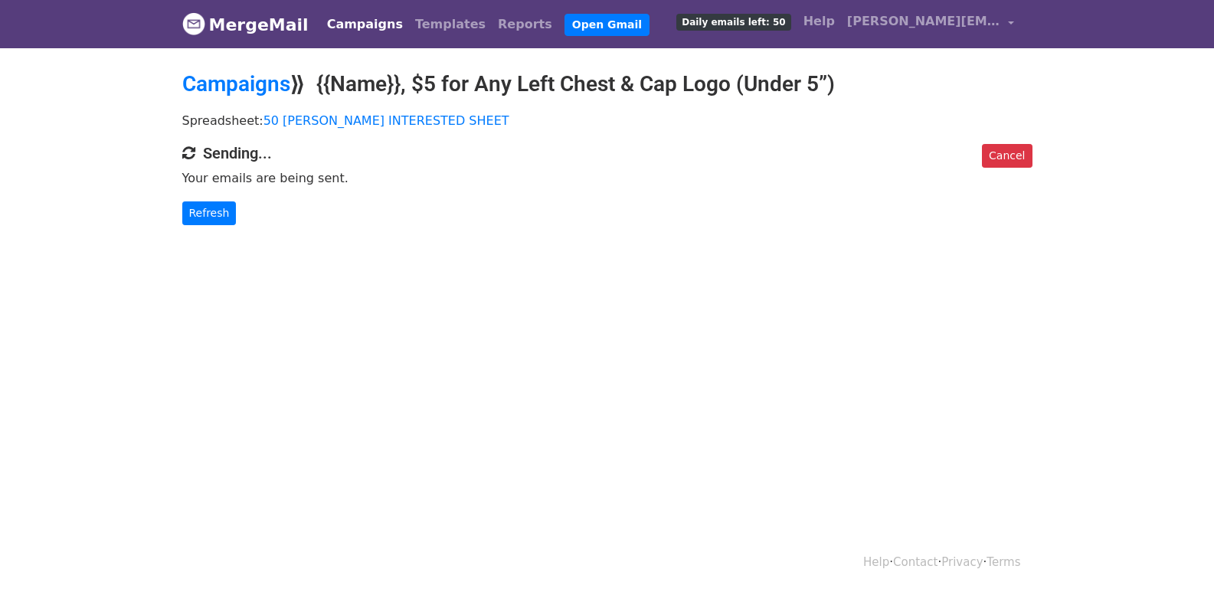  Describe the element at coordinates (525, 25) in the screenshot. I see `a: Reports` at that location.